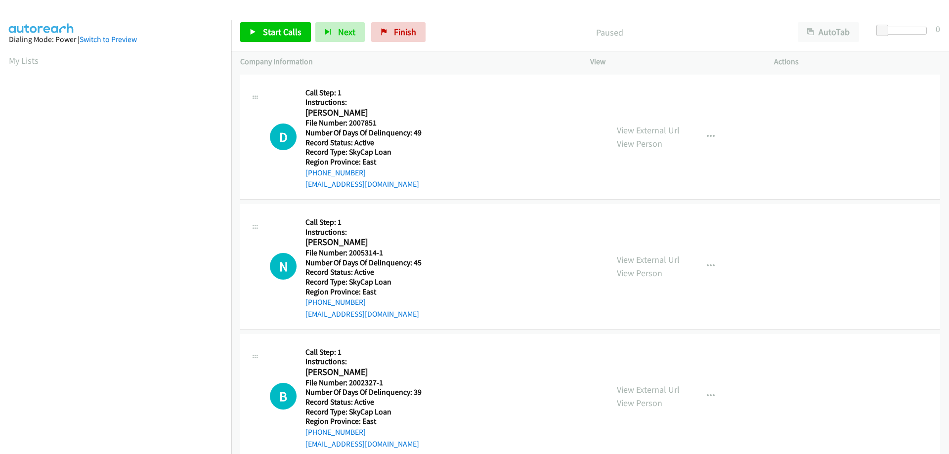 The image size is (949, 454). Describe the element at coordinates (108, 39) in the screenshot. I see `a: Switch to Preview` at that location.